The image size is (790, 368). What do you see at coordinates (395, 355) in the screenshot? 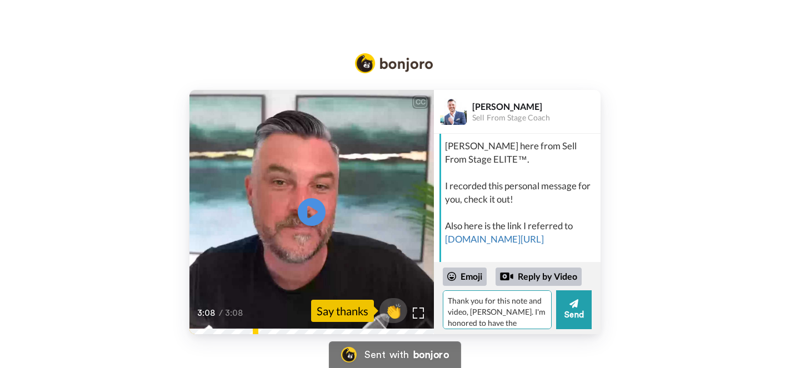
I see `a: Bonjoro LogoSent withbonjoro` at bounding box center [395, 355].